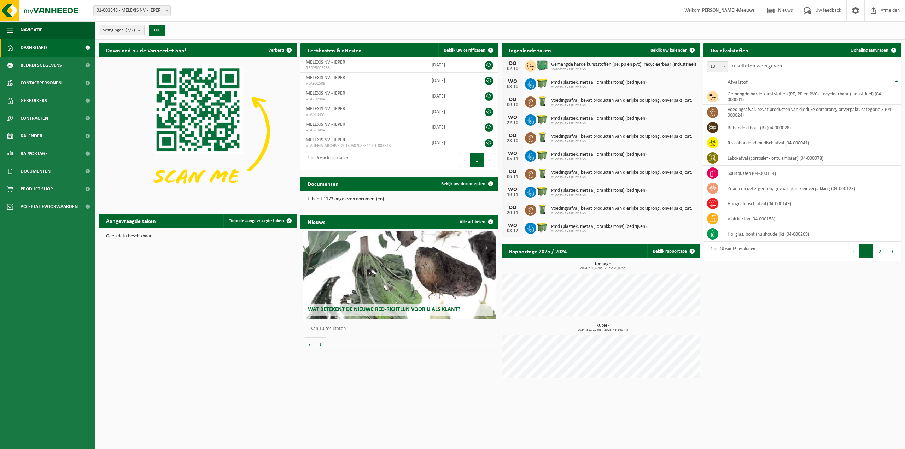 This screenshot has width=905, height=449. Describe the element at coordinates (363, 130) in the screenshot. I see `span: VLA610454` at that location.